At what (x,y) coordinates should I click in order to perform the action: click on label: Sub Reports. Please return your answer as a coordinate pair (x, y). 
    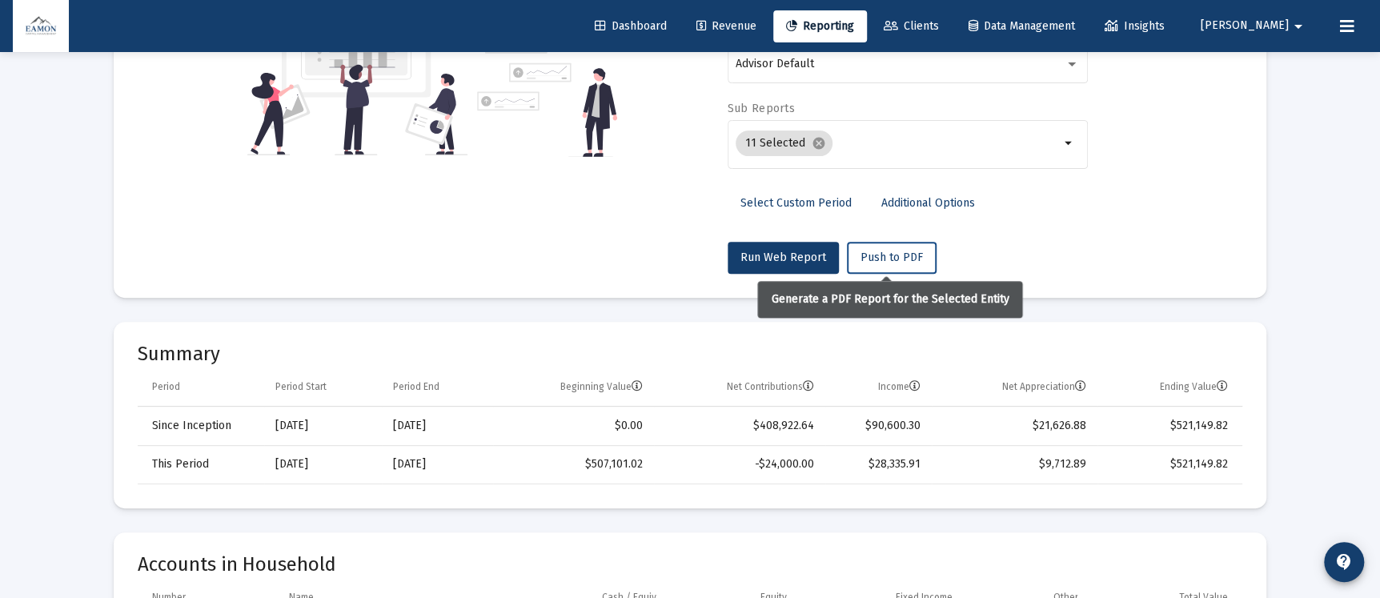
    Looking at the image, I should click on (761, 108).